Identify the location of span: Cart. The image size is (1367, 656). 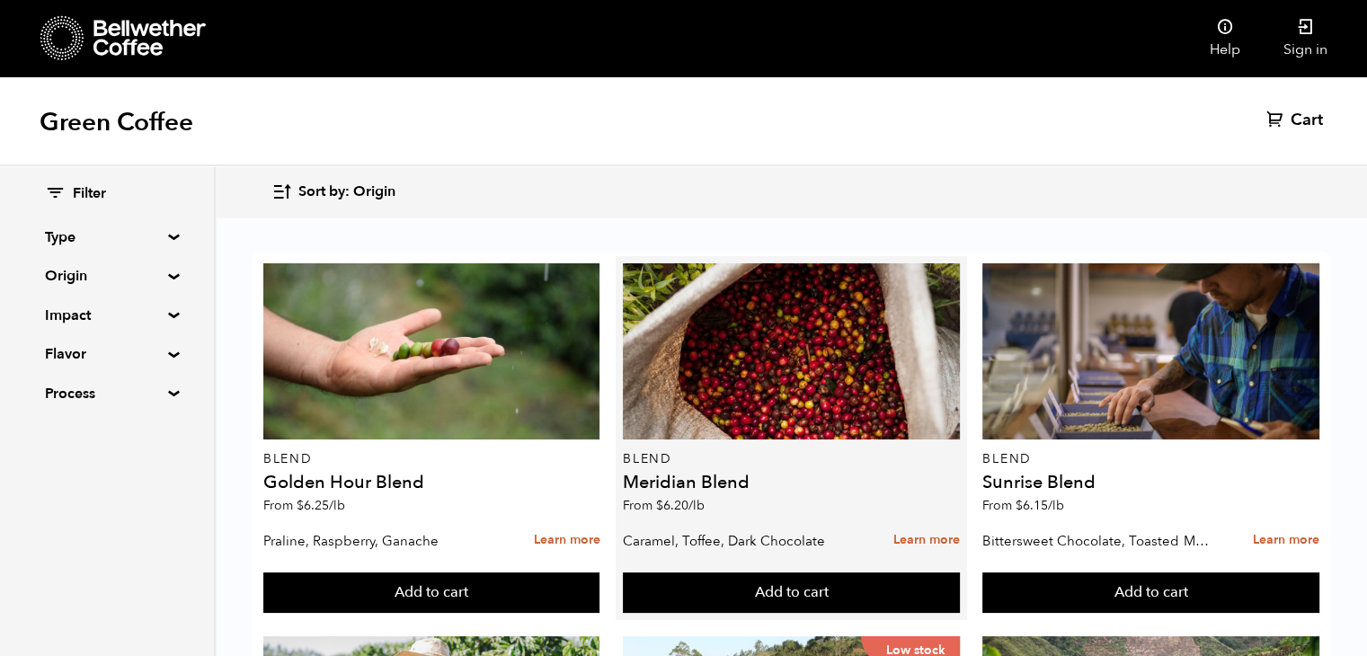
(1307, 120).